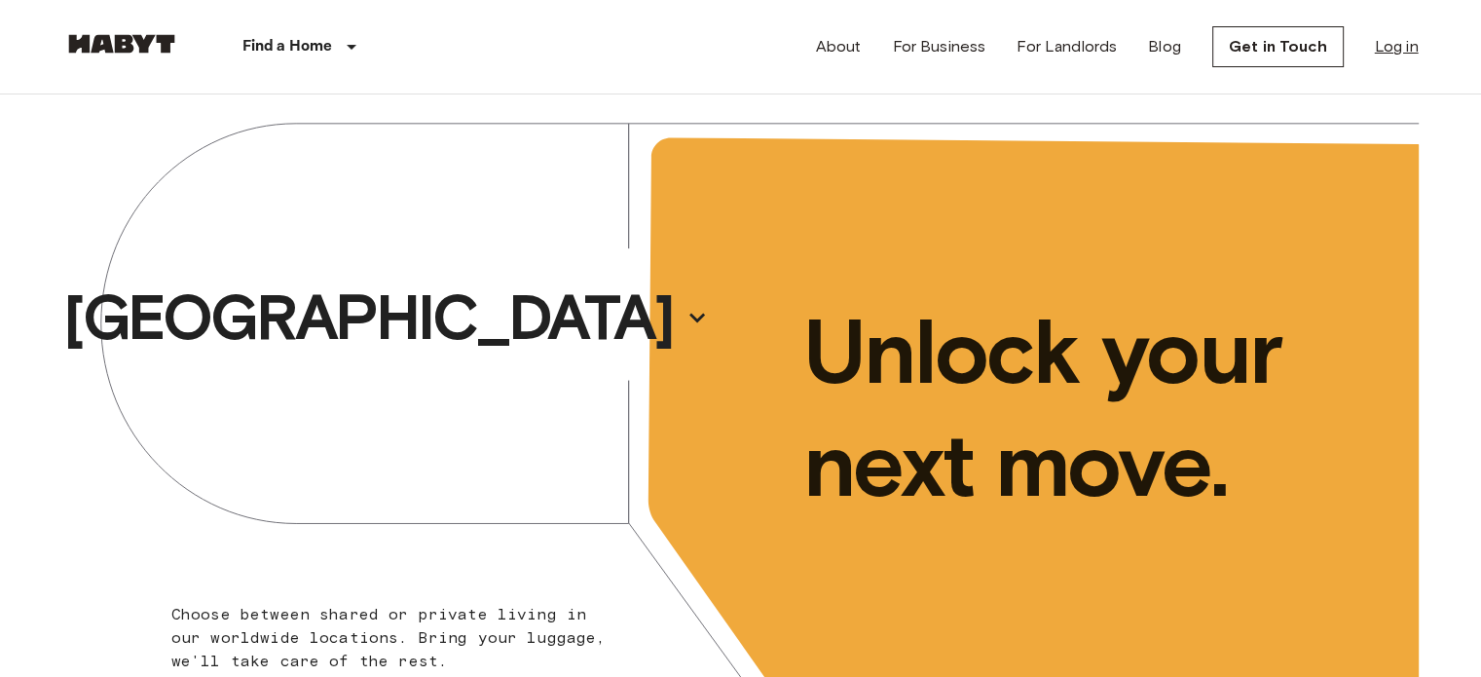  I want to click on p: Unlock your next move., so click(1095, 408).